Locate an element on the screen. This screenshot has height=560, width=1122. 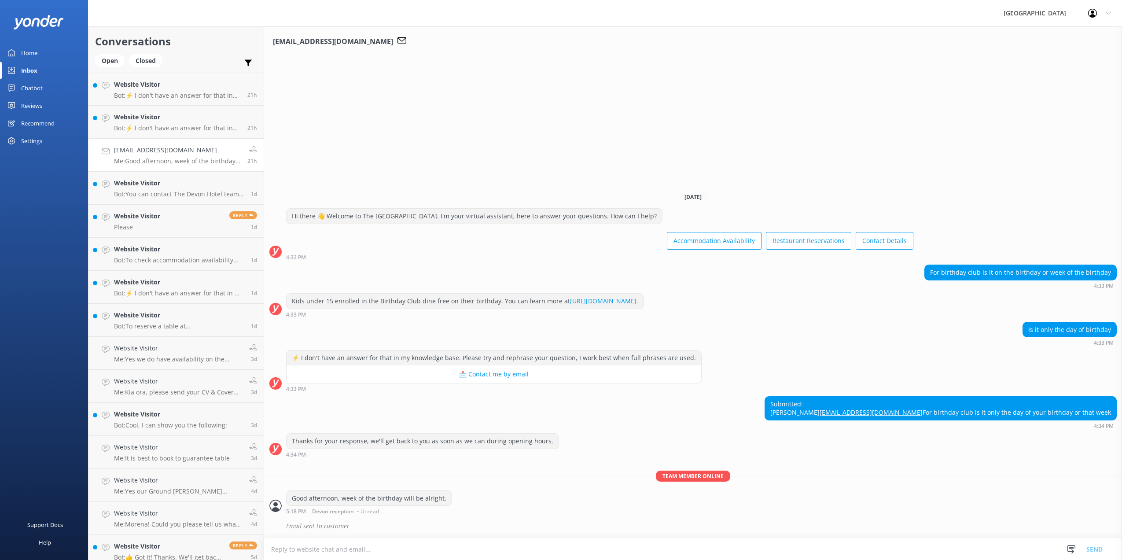
div: Thanks for your response, we'll get back to you as soon as we can during opening hours. is located at coordinates (423, 441).